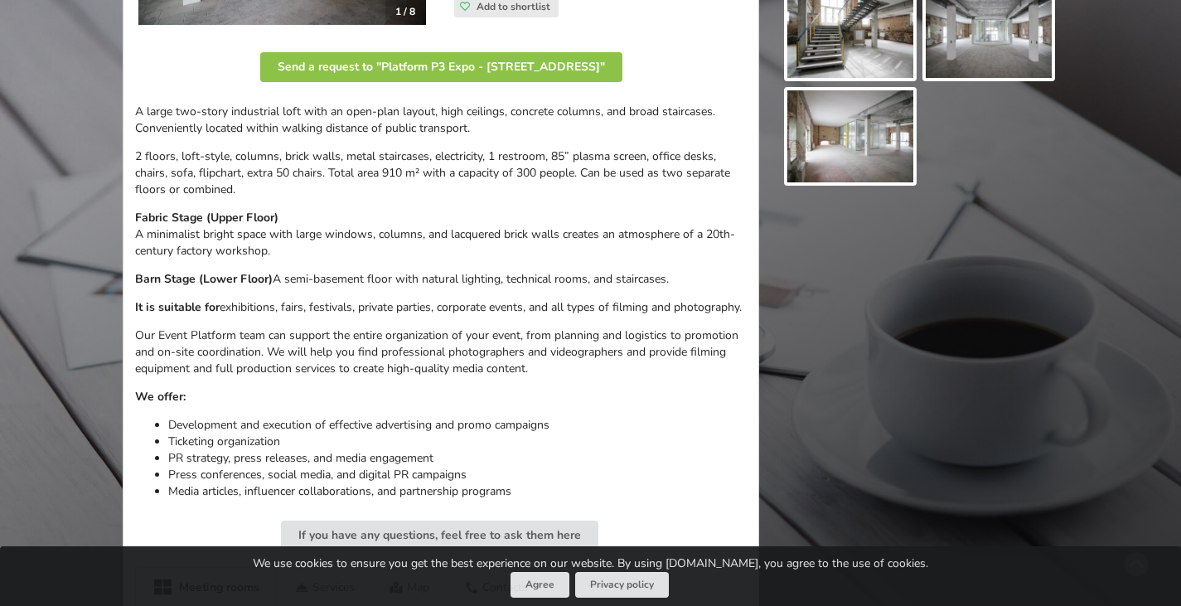 Image resolution: width=1181 pixels, height=606 pixels. I want to click on strong: We offer:, so click(160, 396).